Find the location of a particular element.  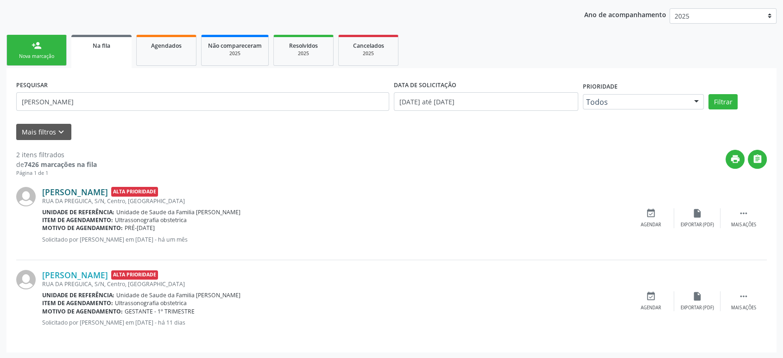

div: Página 1 de 1 is located at coordinates (57, 173).